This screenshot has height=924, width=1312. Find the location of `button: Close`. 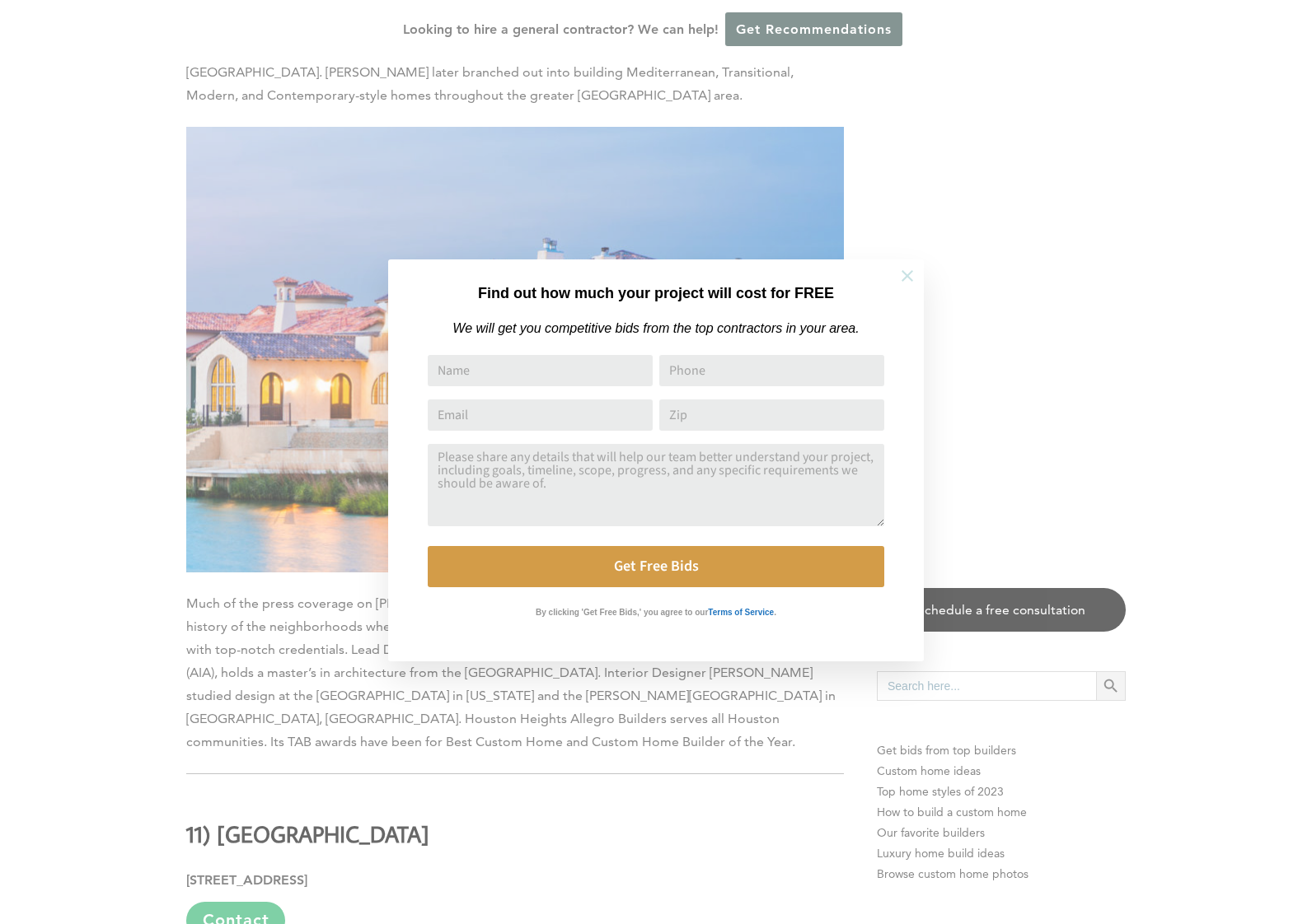

button: Close is located at coordinates (907, 276).